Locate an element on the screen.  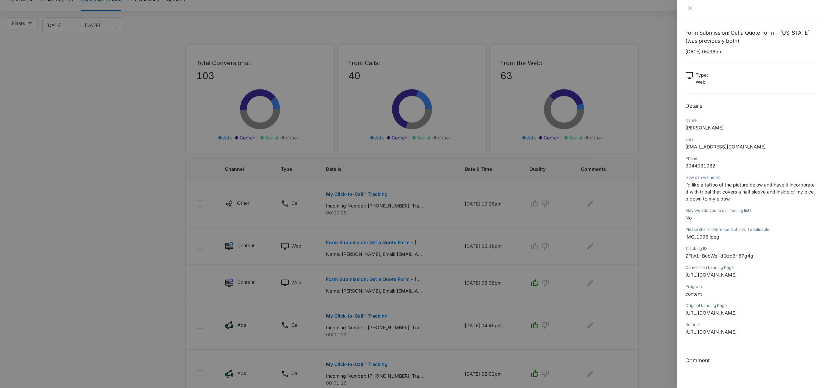
span: 9044031062 is located at coordinates (701, 165).